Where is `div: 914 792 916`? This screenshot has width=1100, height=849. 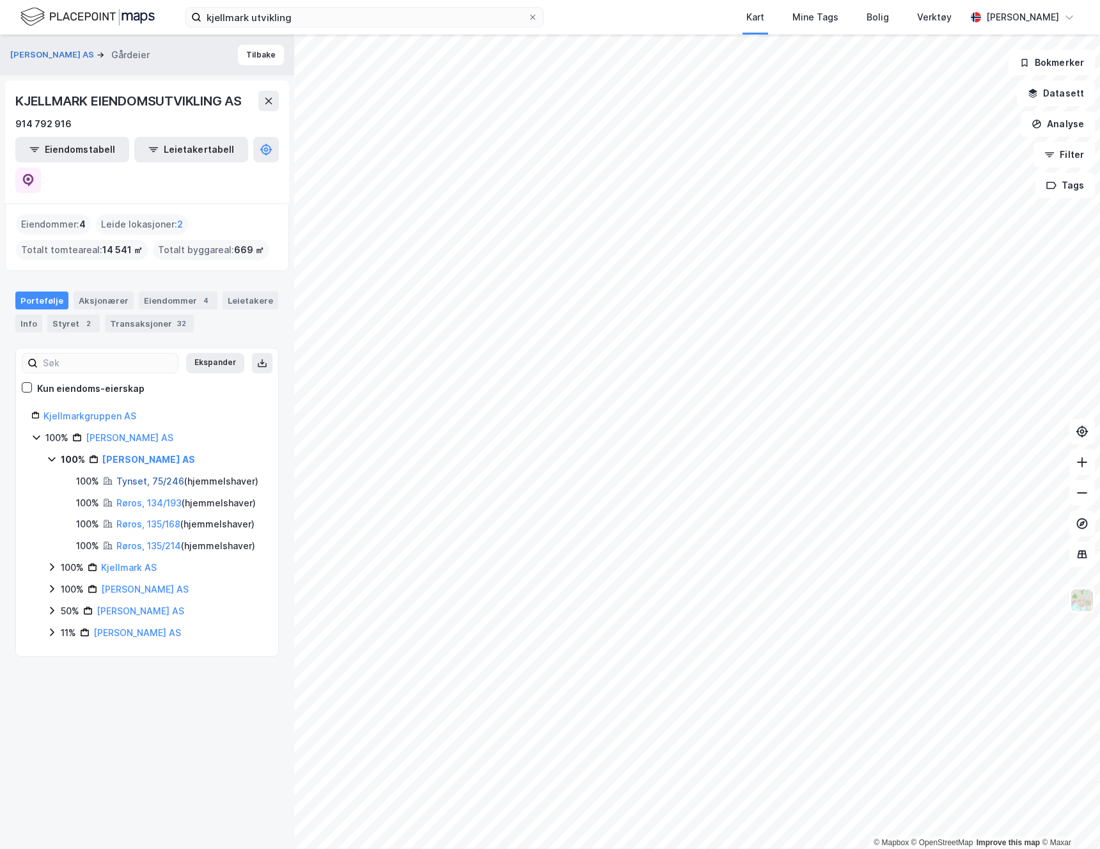
div: 914 792 916 is located at coordinates (43, 124).